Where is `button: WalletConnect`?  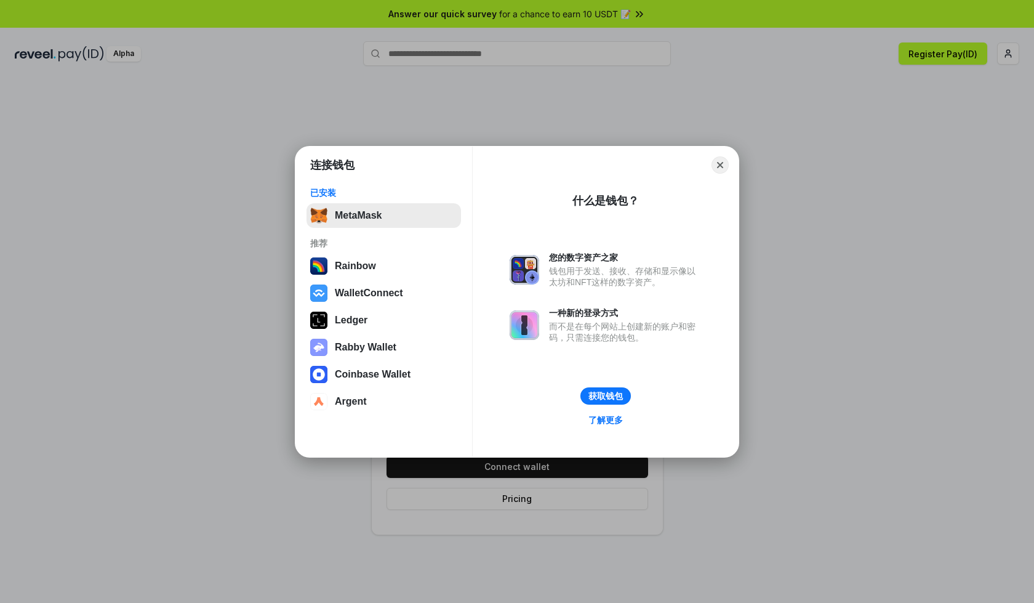
button: WalletConnect is located at coordinates (383, 293).